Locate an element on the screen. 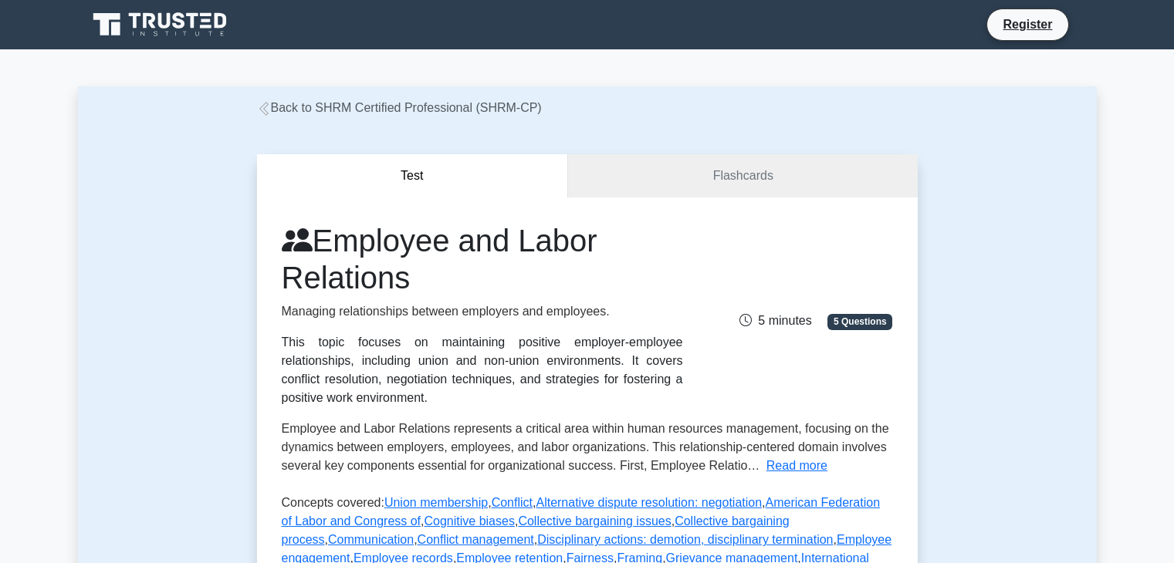  a: Flashcards is located at coordinates (742, 176).